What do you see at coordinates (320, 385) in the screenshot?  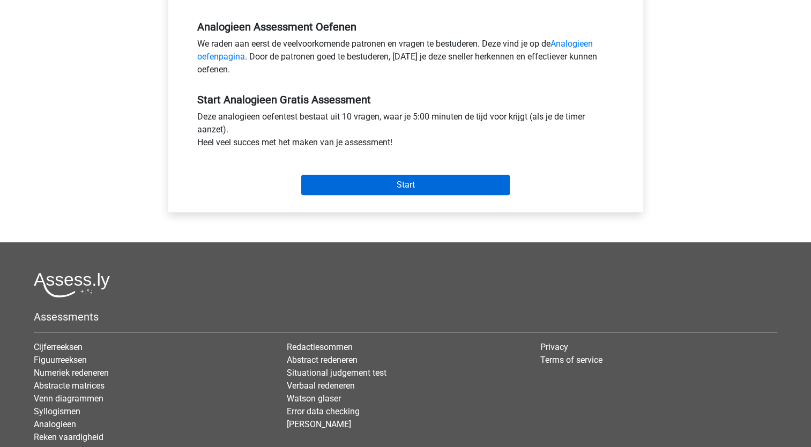 I see `a: Verbaal redeneren` at bounding box center [320, 385].